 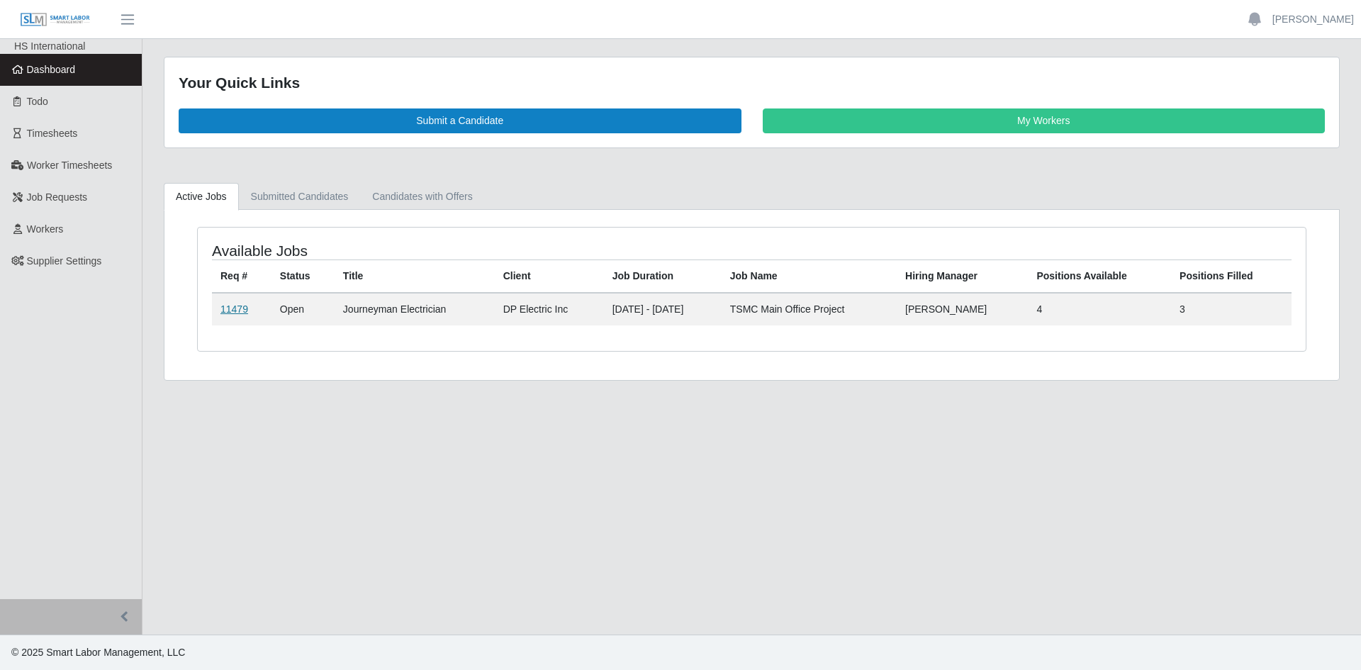 I want to click on td: 4, so click(x=1099, y=309).